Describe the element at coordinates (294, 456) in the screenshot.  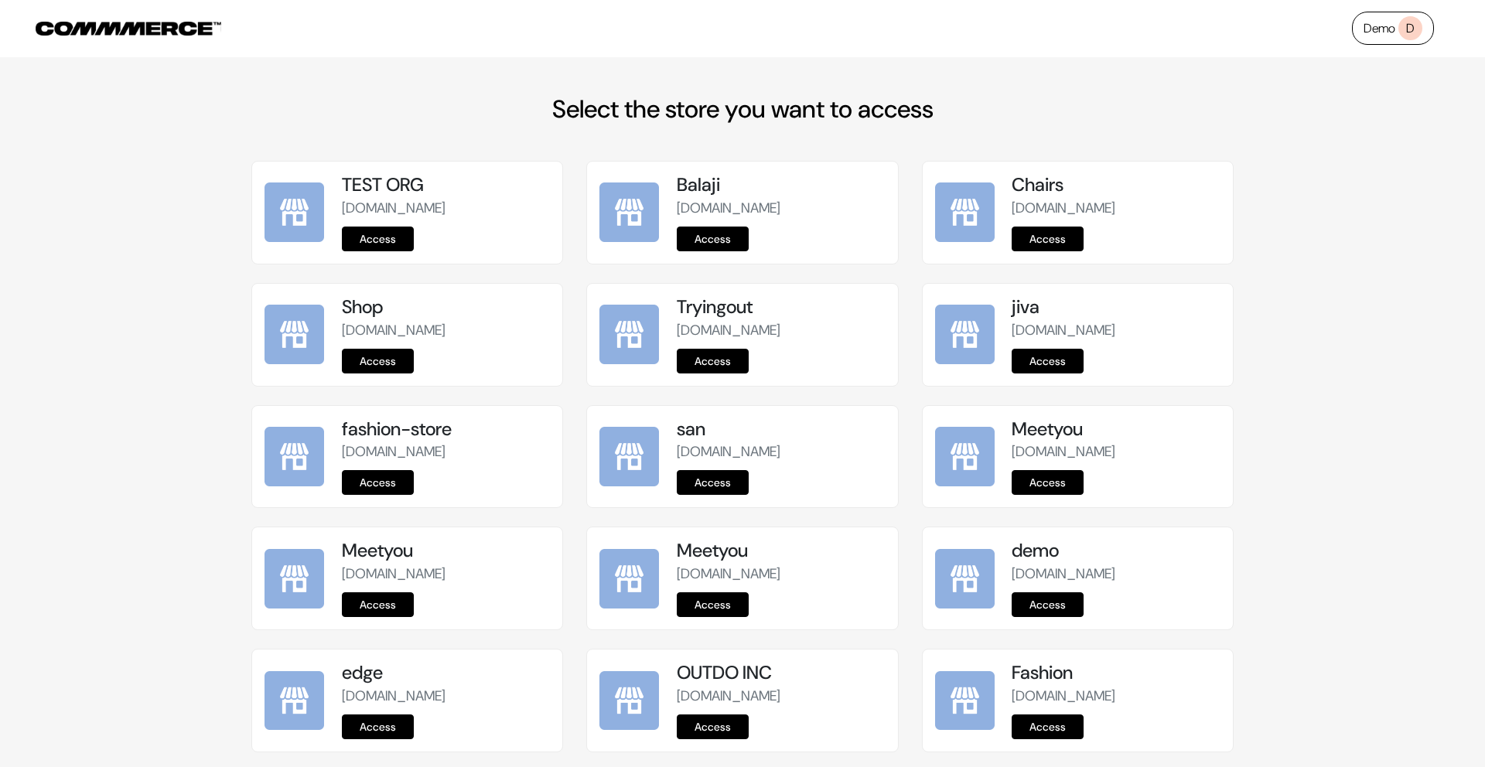
I see `img: fashion-store` at that location.